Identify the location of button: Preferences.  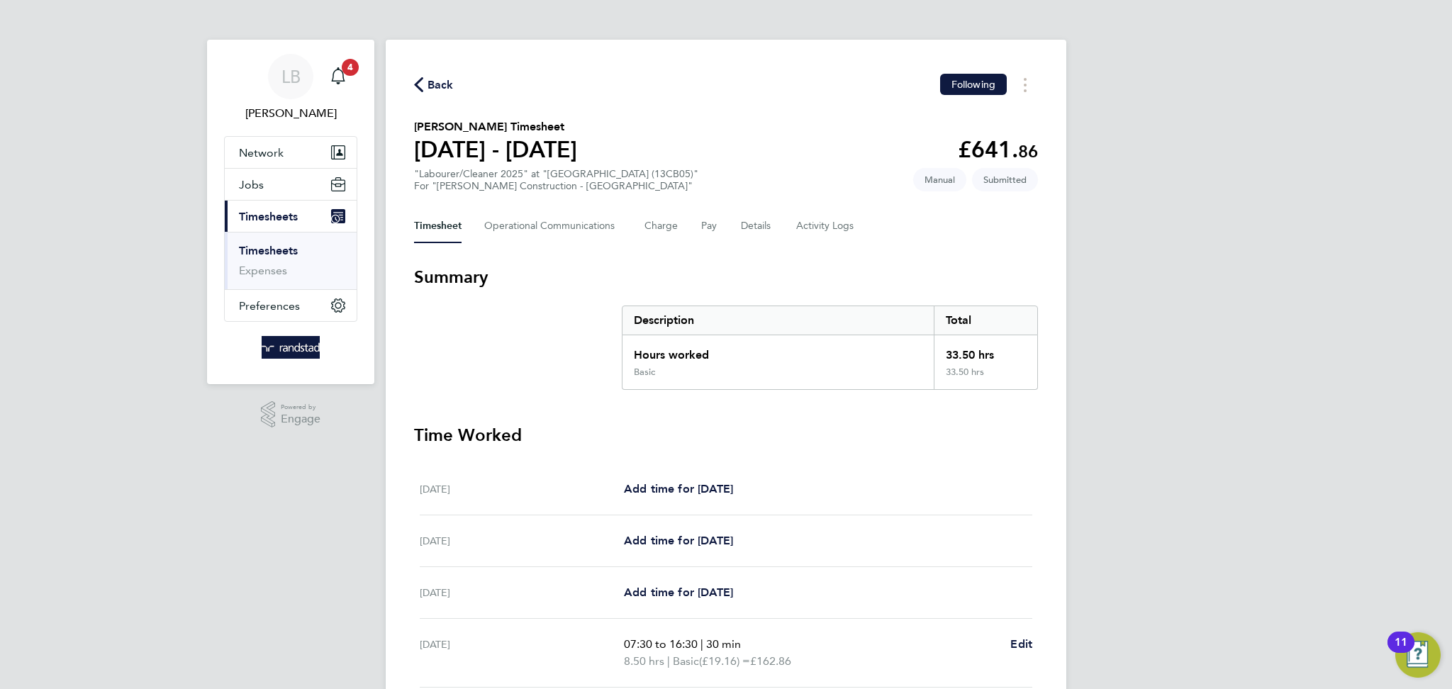
(291, 306).